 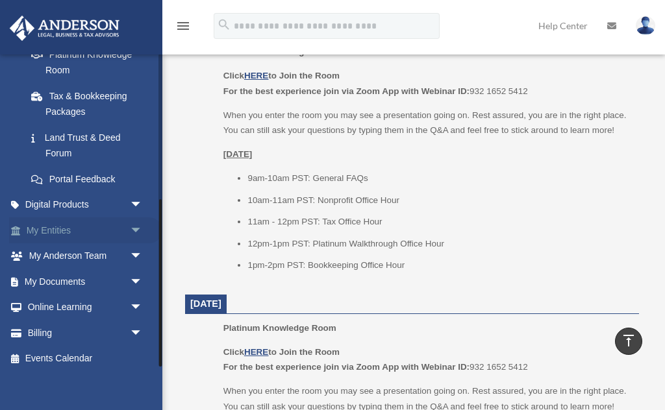 I want to click on li: 9am-10am PST: General FAQs, so click(x=438, y=179).